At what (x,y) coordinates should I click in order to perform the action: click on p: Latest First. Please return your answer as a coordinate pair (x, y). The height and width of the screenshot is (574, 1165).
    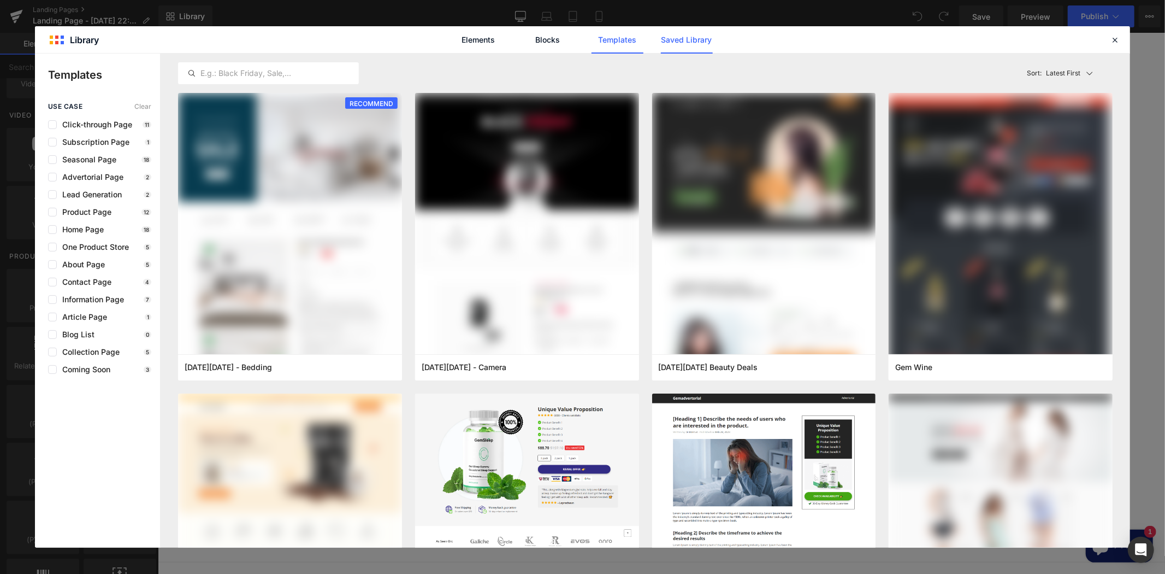
    Looking at the image, I should click on (1064, 73).